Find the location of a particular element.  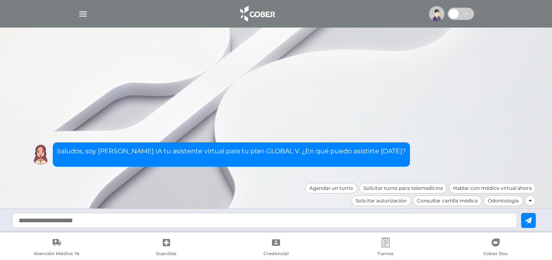

div: Hablar con médico virtual ahora is located at coordinates (492, 188).